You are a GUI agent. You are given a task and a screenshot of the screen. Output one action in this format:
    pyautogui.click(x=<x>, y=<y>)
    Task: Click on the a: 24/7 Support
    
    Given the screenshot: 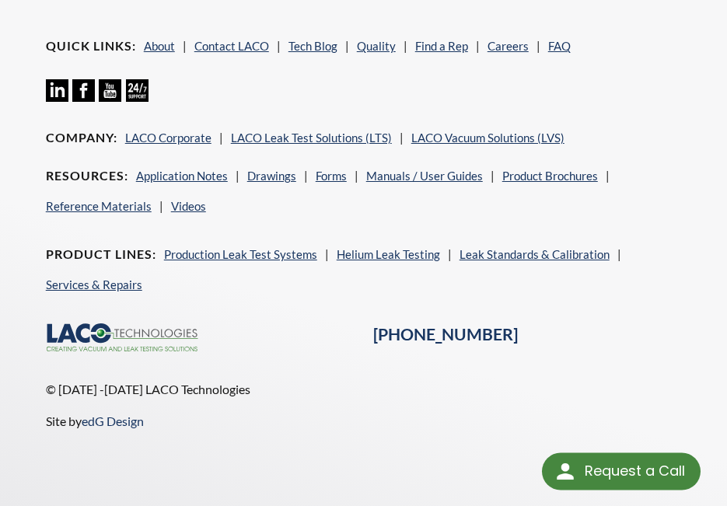 What is the action you would take?
    pyautogui.click(x=137, y=97)
    